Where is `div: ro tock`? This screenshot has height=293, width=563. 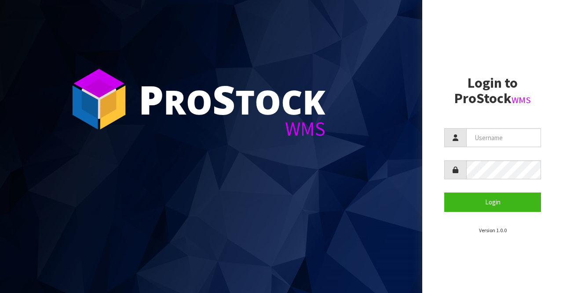
div: ro tock is located at coordinates (232, 99).